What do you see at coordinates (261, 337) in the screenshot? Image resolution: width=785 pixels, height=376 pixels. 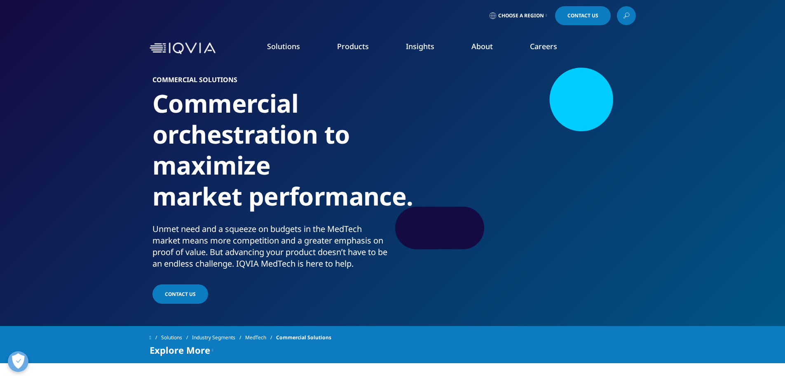 I see `a: MedTech` at bounding box center [261, 337].